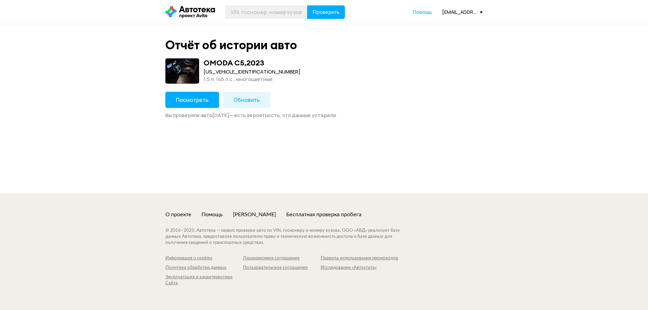 This screenshot has width=648, height=310. I want to click on div: Информация о cookies, so click(204, 259).